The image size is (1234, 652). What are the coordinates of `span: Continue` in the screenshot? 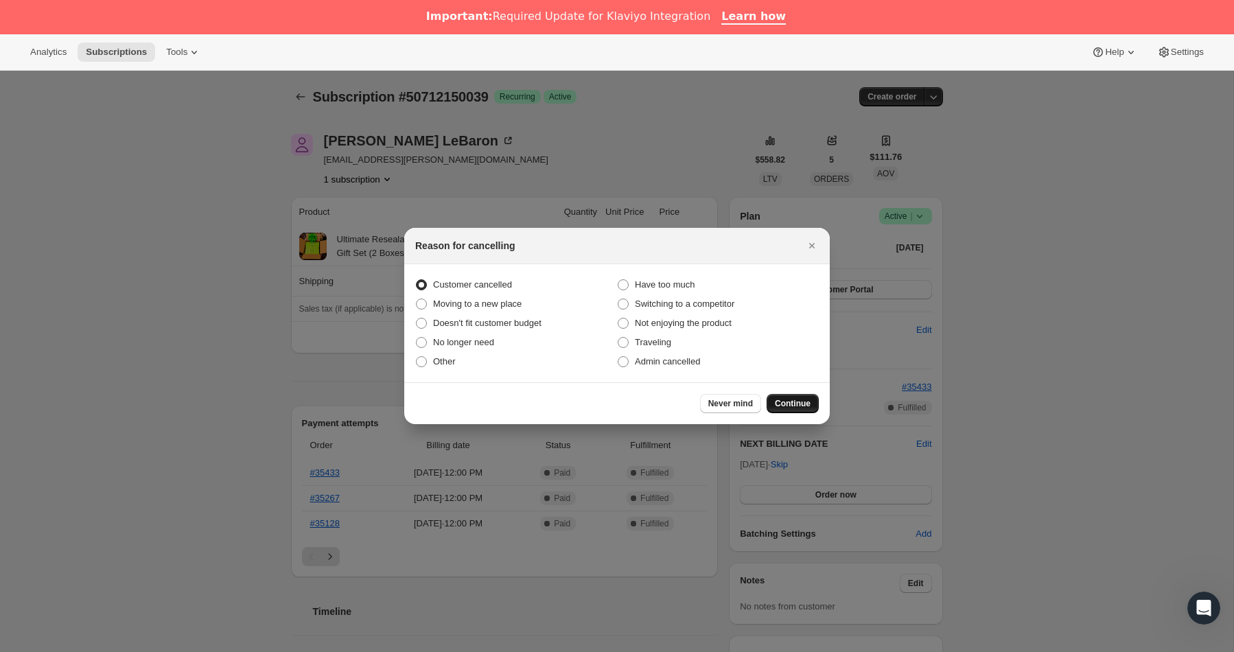 It's located at (793, 404).